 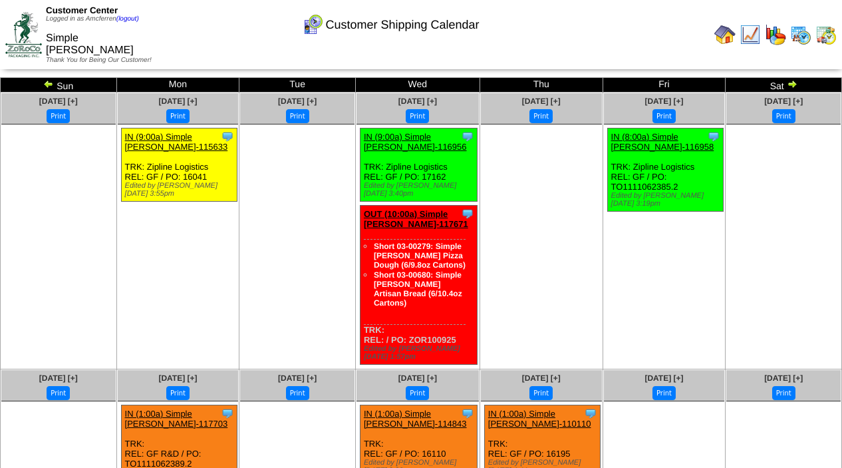 What do you see at coordinates (402, 25) in the screenshot?
I see `span: Customer Shipping Calendar` at bounding box center [402, 25].